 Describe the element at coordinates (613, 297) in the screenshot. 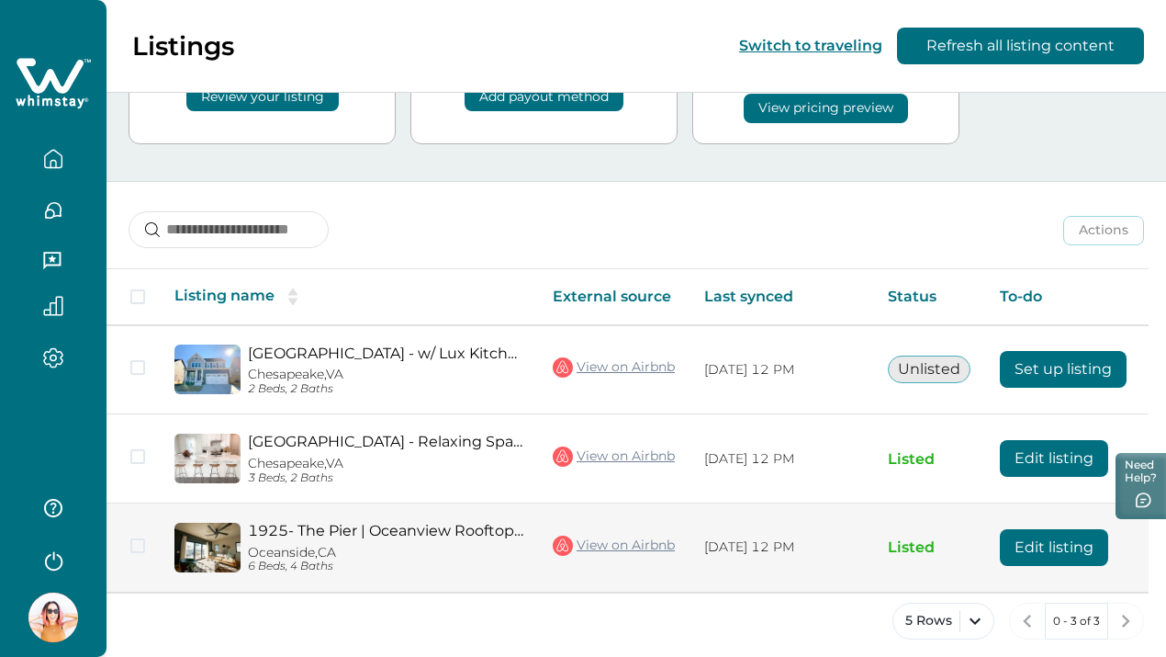

I see `th: External source` at that location.